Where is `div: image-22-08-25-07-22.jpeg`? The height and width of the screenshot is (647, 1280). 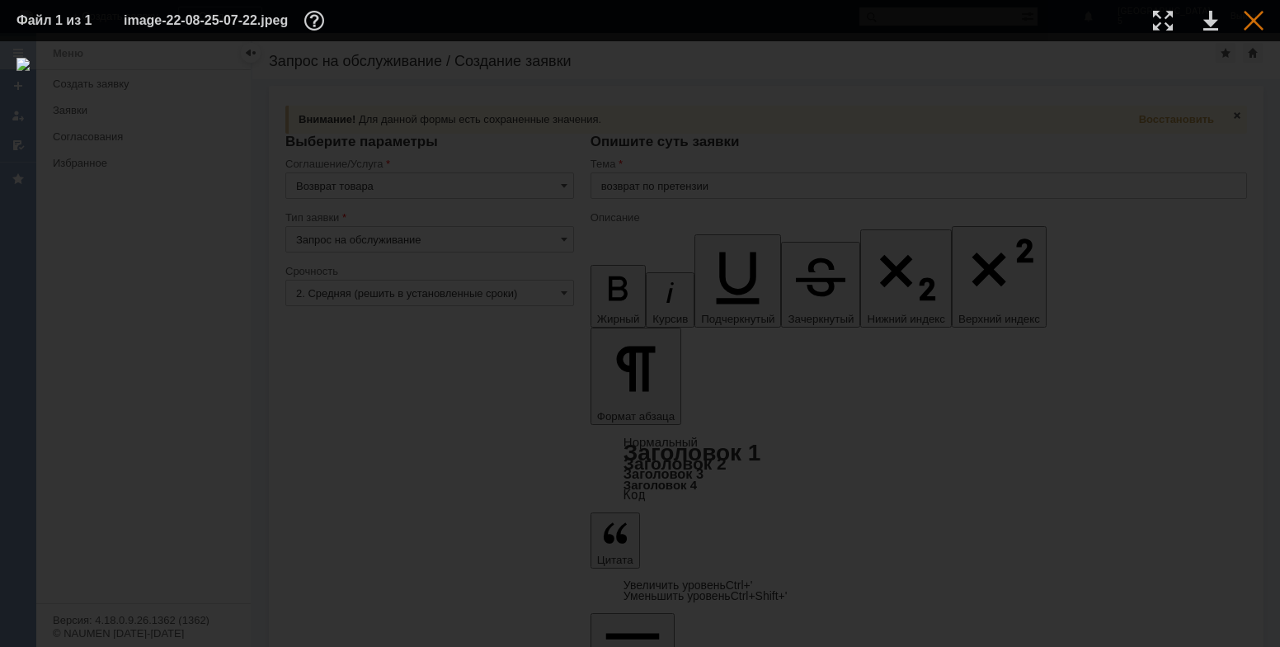 div: image-22-08-25-07-22.jpeg is located at coordinates (226, 21).